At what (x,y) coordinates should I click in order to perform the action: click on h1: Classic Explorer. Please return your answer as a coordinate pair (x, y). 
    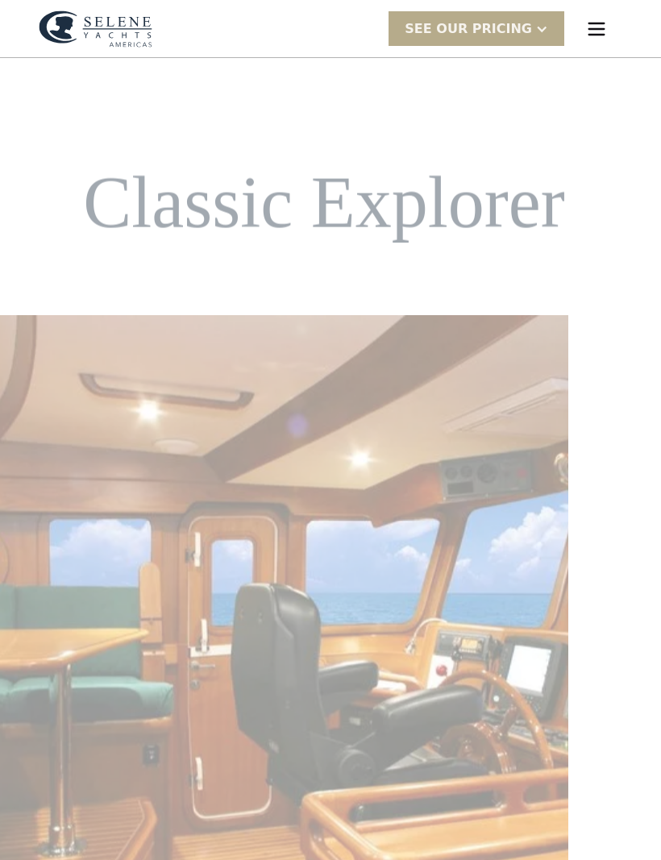
    Looking at the image, I should click on (323, 202).